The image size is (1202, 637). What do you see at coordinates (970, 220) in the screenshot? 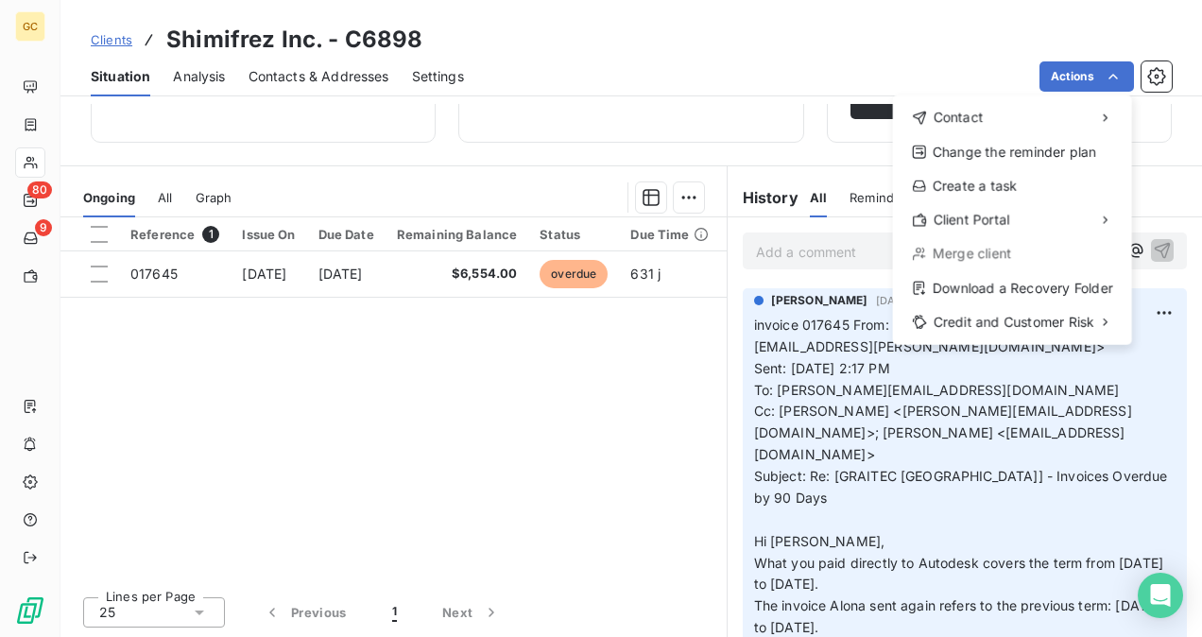
I see `span: Client Portal` at bounding box center [970, 220].